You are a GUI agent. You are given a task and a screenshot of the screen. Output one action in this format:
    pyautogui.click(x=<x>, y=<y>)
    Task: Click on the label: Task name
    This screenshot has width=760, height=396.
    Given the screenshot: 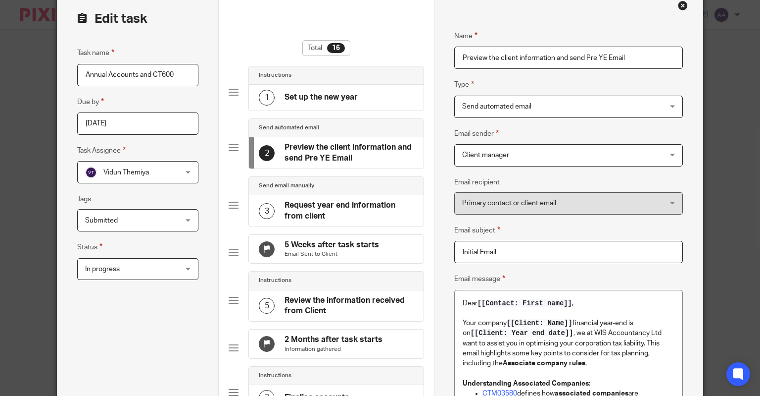 What is the action you would take?
    pyautogui.click(x=96, y=52)
    